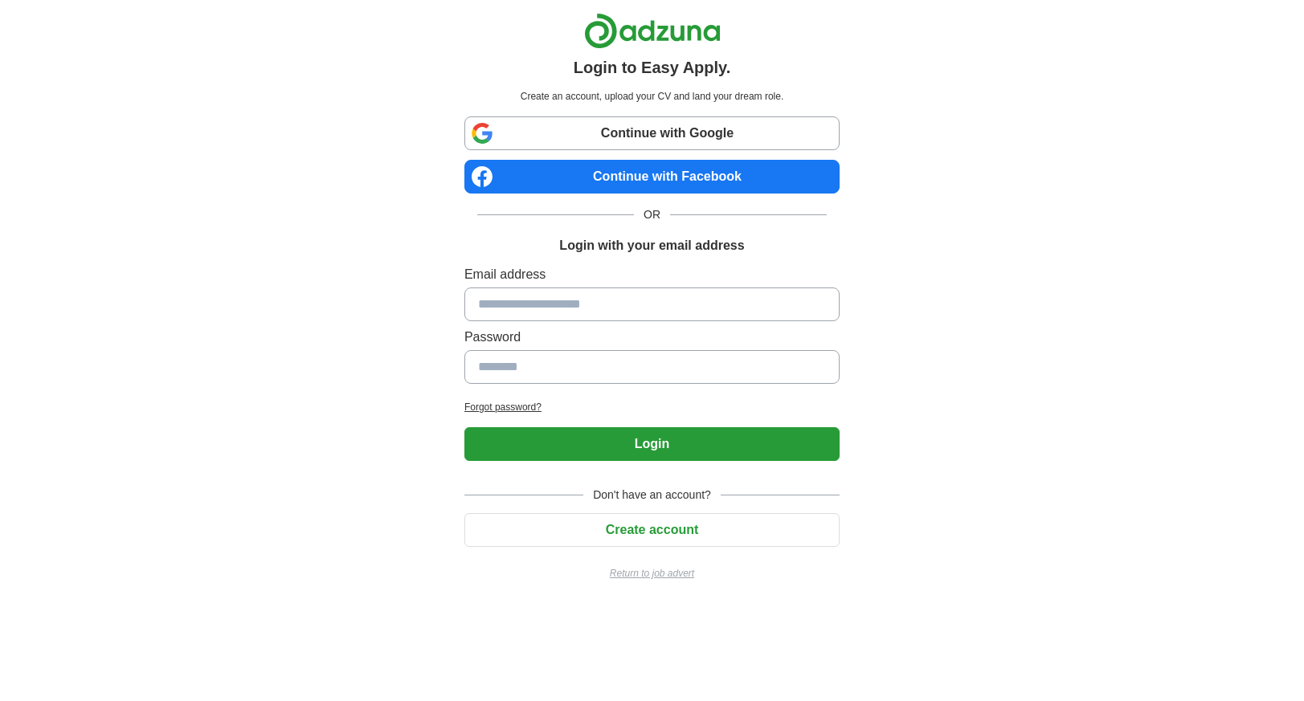  Describe the element at coordinates (651, 133) in the screenshot. I see `a: Continue with Google` at that location.